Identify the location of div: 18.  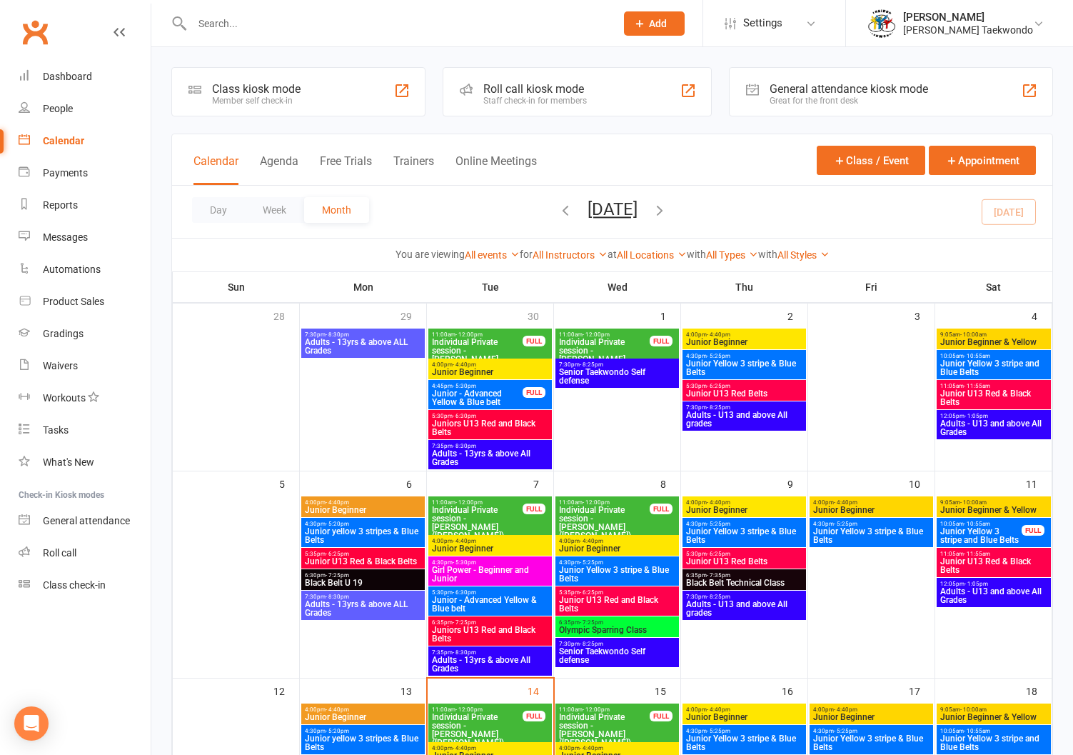
(1039, 690).